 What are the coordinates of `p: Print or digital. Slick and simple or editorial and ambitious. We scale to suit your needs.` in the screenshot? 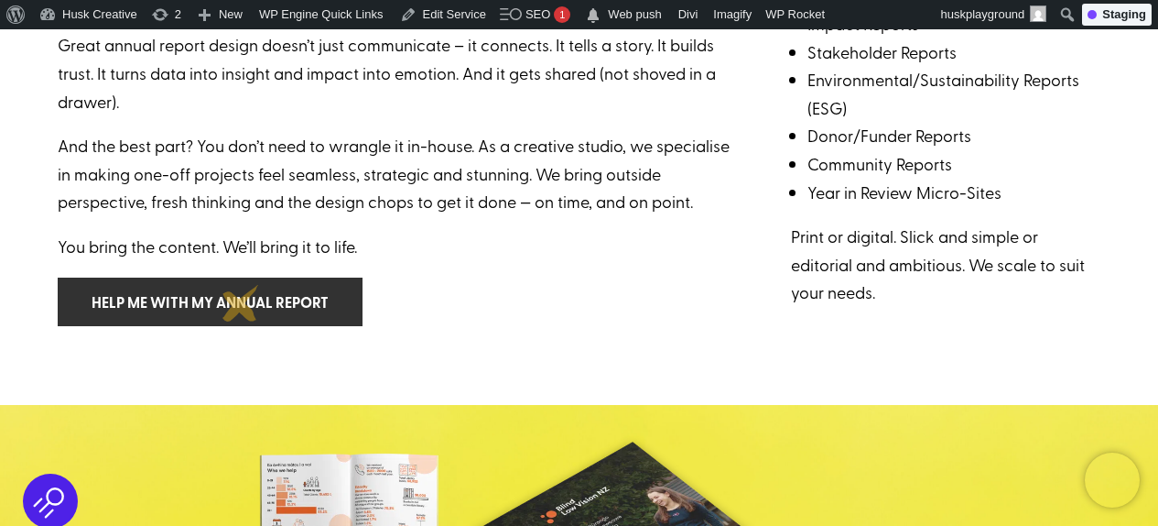 It's located at (946, 265).